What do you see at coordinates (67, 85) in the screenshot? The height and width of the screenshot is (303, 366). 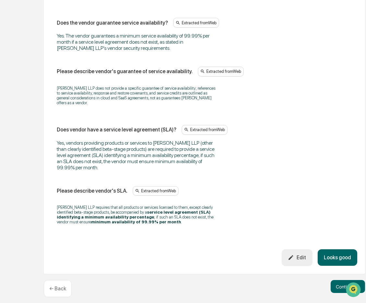 I see `span: Attestations` at bounding box center [67, 85].